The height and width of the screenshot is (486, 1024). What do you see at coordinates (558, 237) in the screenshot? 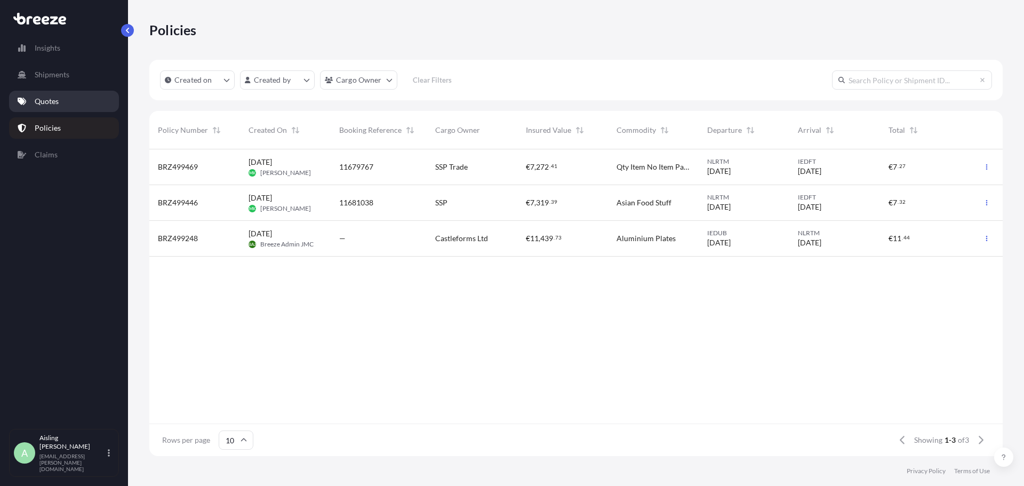
I see `span: 73` at bounding box center [558, 237].